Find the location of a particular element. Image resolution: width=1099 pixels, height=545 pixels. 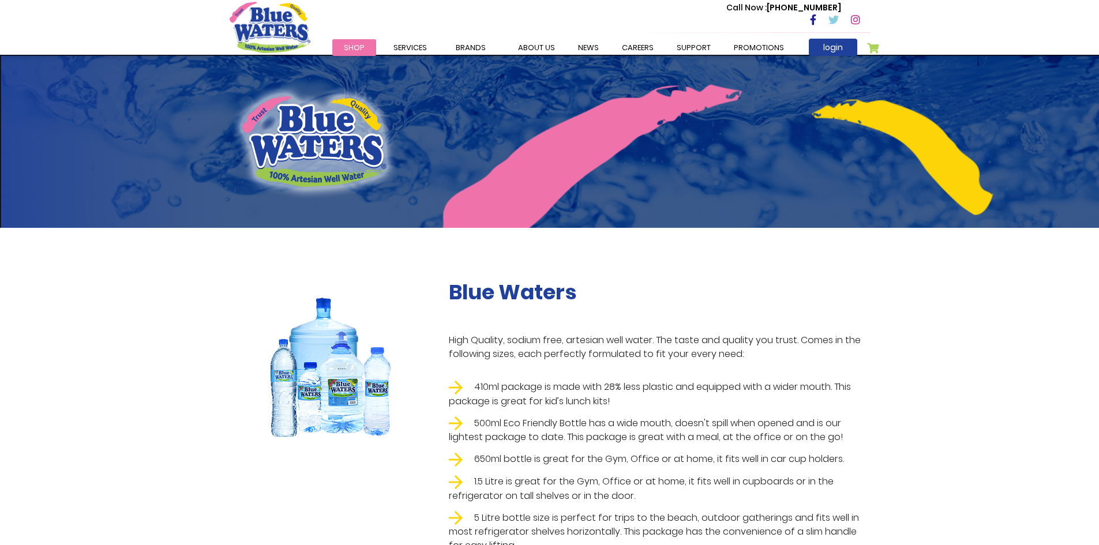

p: High Quality, sodium free, artesian well water. The taste and quality you trust. Comes in the fol... is located at coordinates (659, 347).